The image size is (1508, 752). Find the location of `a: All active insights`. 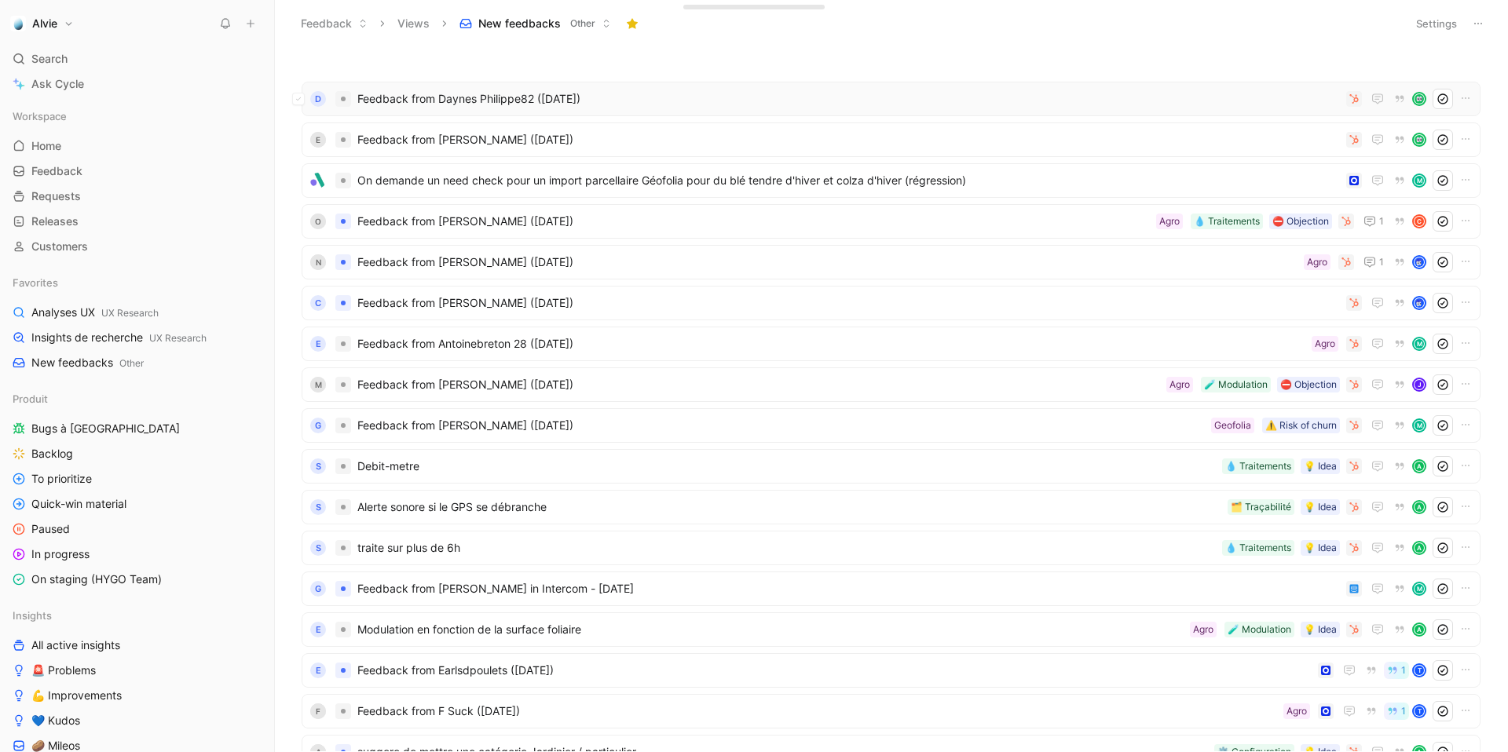

a: All active insights is located at coordinates (137, 646).